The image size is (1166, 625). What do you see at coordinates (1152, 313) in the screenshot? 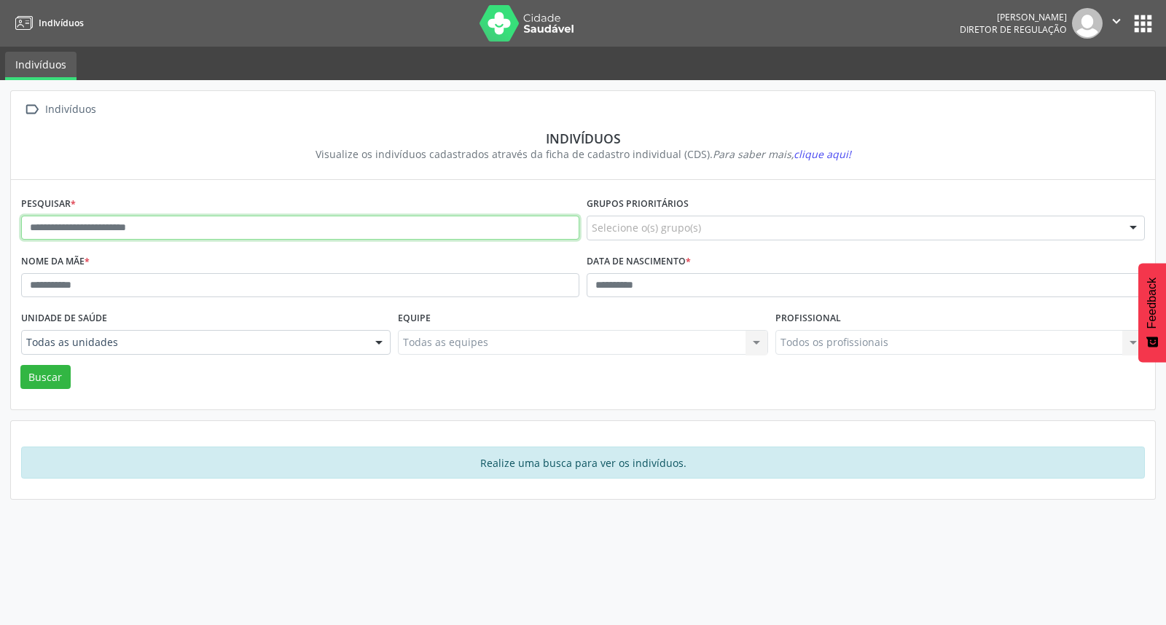
I see `button: Feedback - Mostrar pesquisa` at bounding box center [1152, 313].